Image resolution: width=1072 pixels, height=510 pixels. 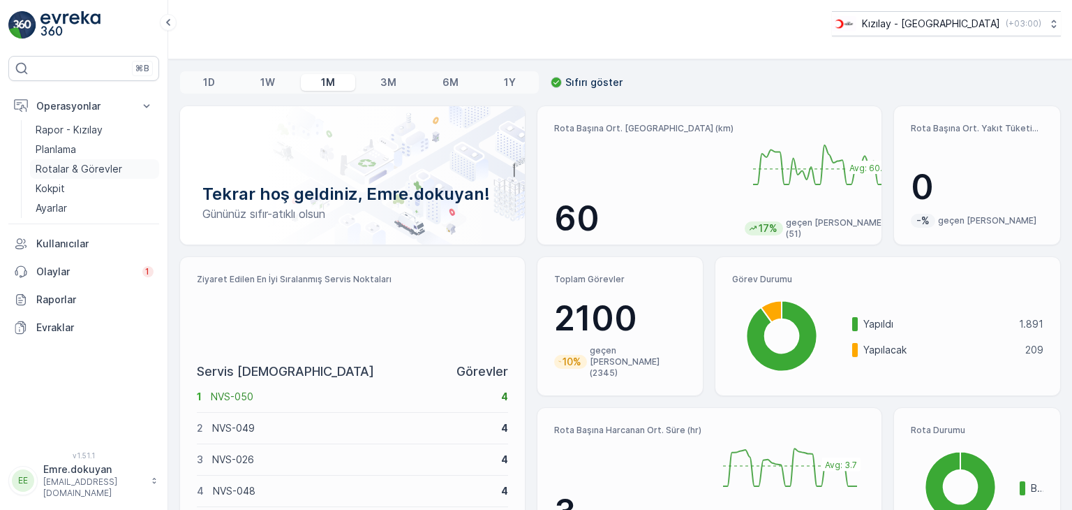 I want to click on p: Rotalar & Görevler, so click(x=79, y=169).